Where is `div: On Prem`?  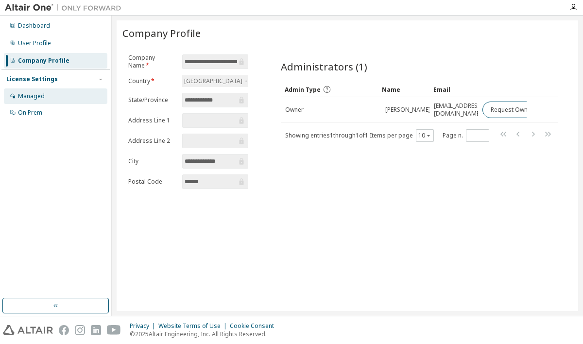
div: On Prem is located at coordinates (30, 113).